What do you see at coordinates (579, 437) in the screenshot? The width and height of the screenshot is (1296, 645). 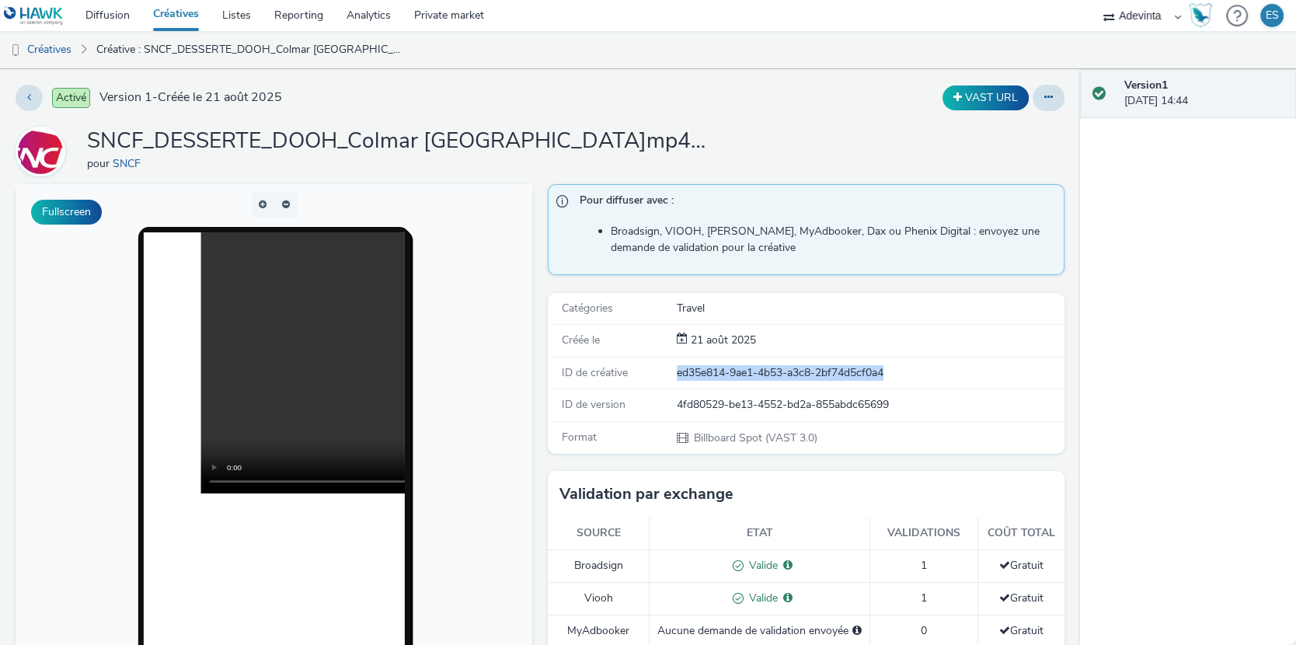 I see `span: Format` at bounding box center [579, 437].